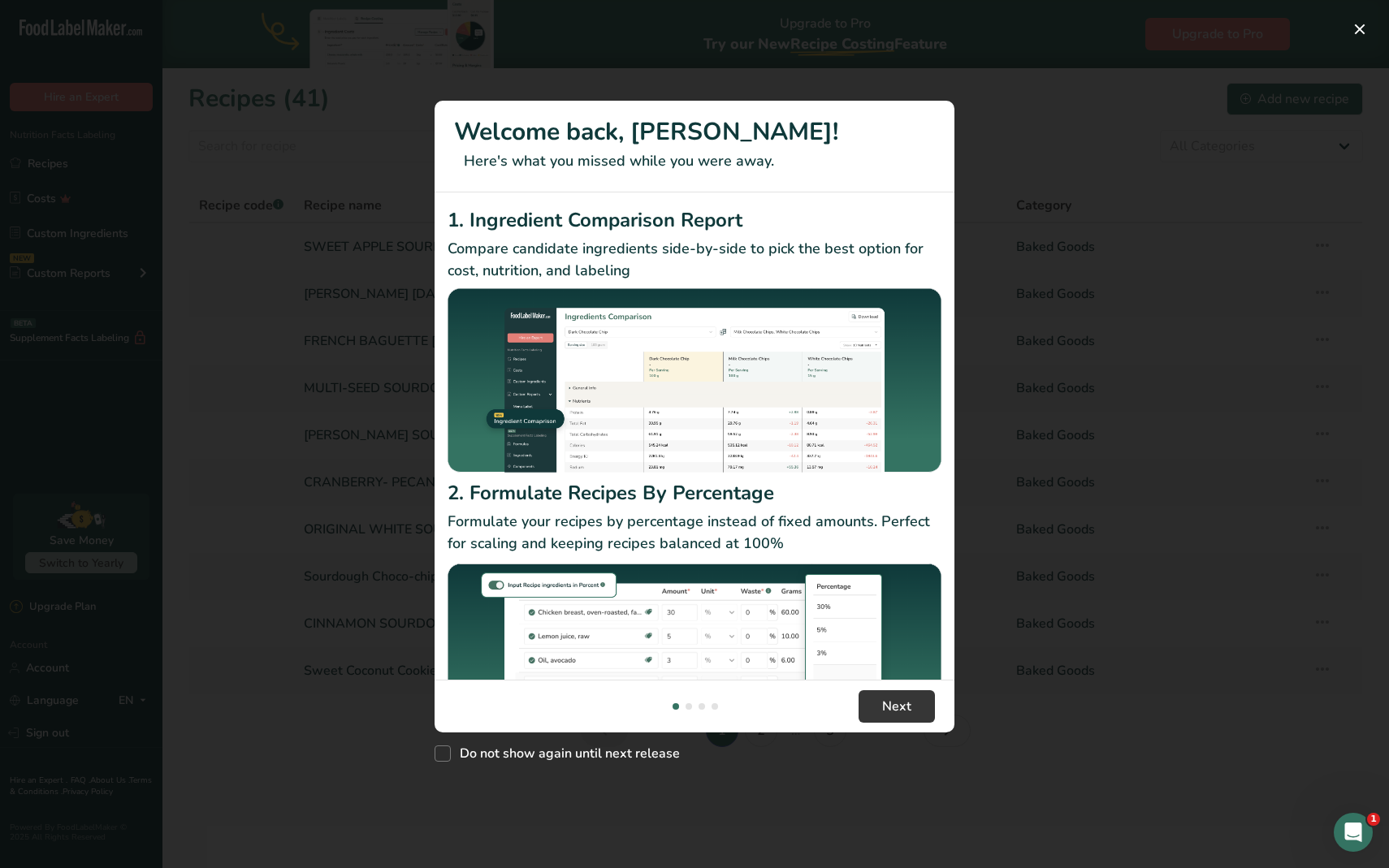 This screenshot has height=868, width=1389. What do you see at coordinates (694, 260) in the screenshot?
I see `p: Compare candidate ingredients side-by-side to pick the best option for cost, nutrition, and labeling` at bounding box center [694, 260].